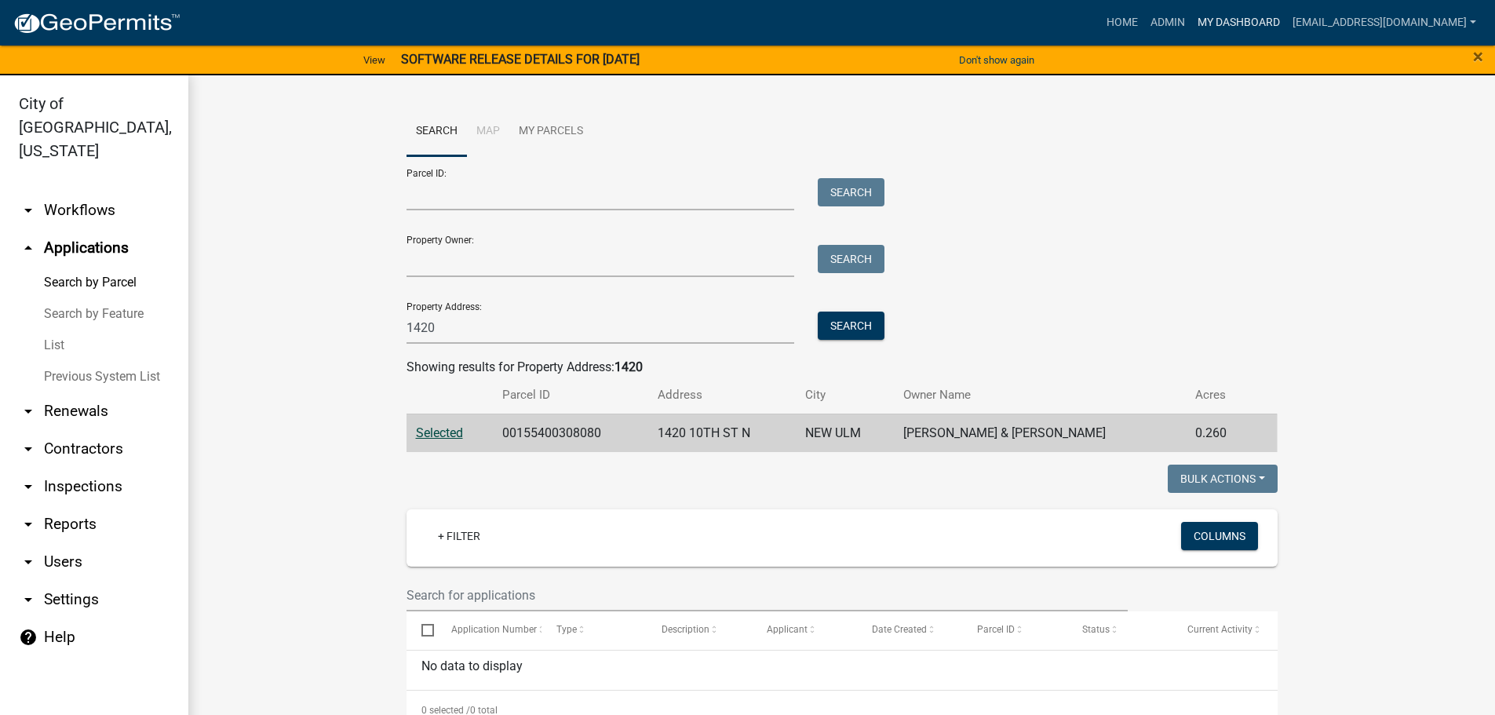 The width and height of the screenshot is (1495, 715). What do you see at coordinates (910, 630) in the screenshot?
I see `datatable-header-cell: Date Created` at bounding box center [910, 630].